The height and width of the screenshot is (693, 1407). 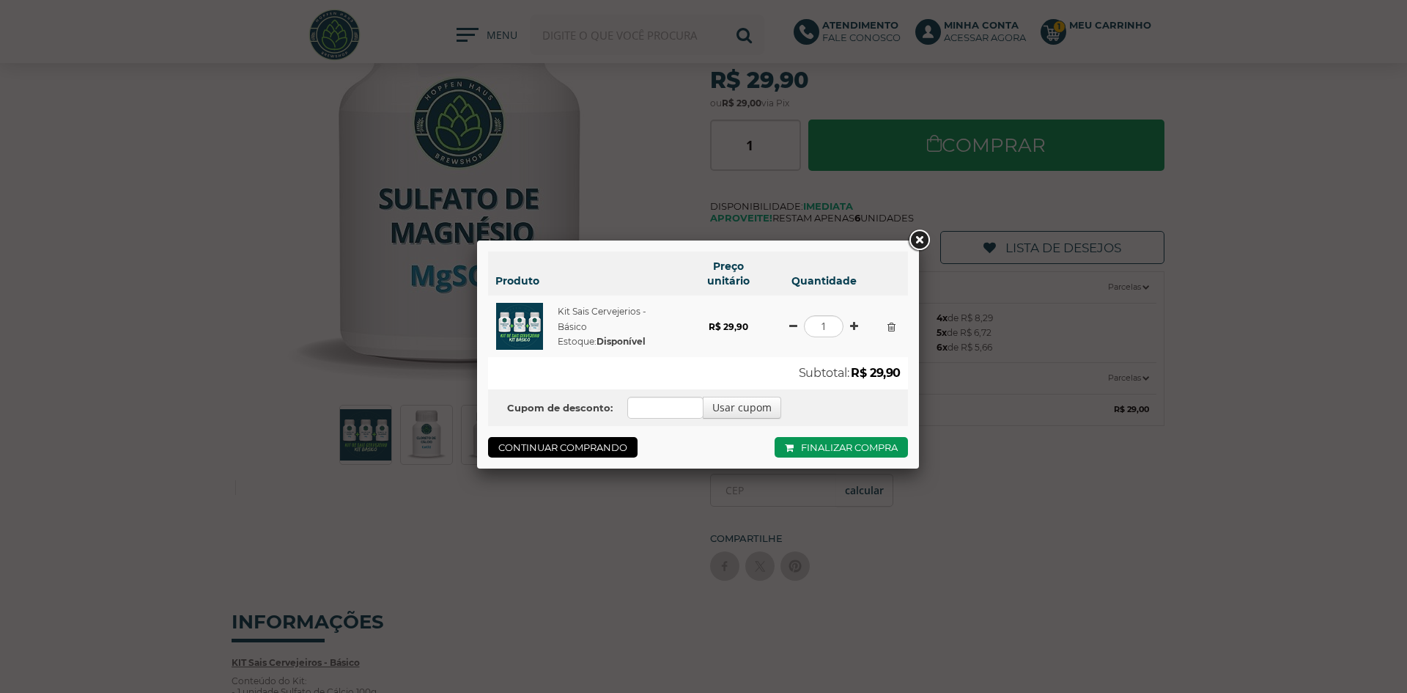 What do you see at coordinates (824, 372) in the screenshot?
I see `span: Subtotal:` at bounding box center [824, 372].